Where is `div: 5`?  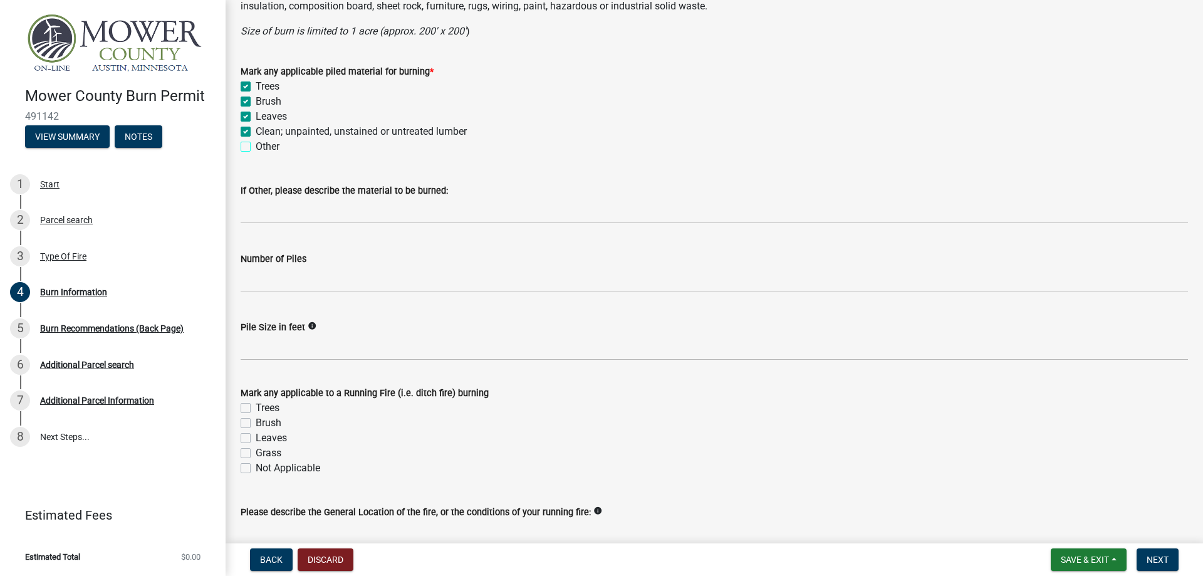
div: 5 is located at coordinates (20, 328).